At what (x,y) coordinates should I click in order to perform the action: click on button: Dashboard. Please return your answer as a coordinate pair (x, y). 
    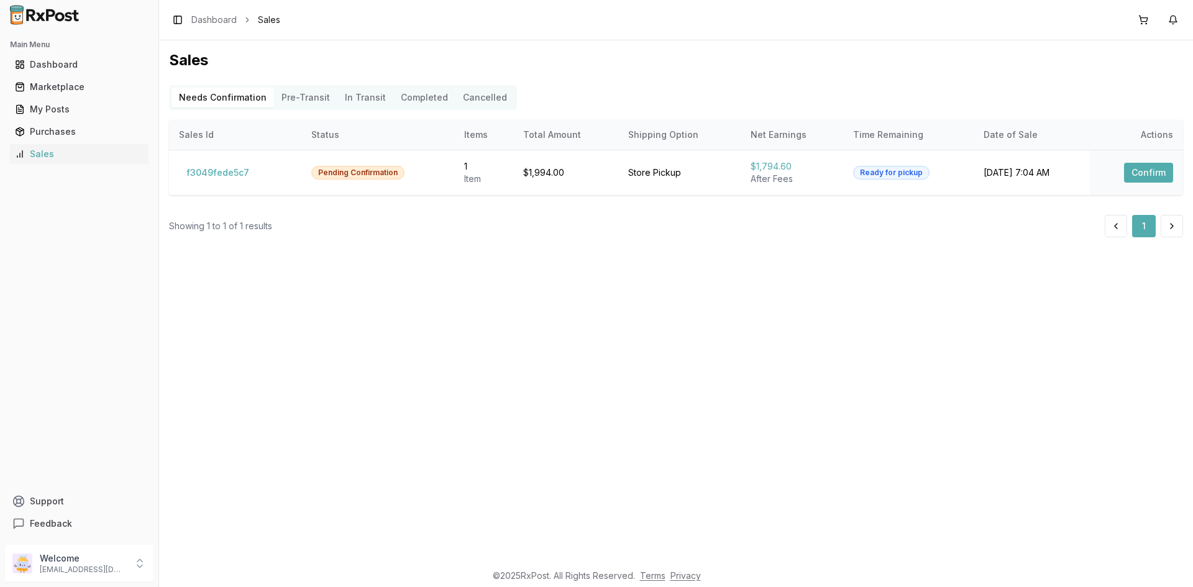
    Looking at the image, I should click on (79, 65).